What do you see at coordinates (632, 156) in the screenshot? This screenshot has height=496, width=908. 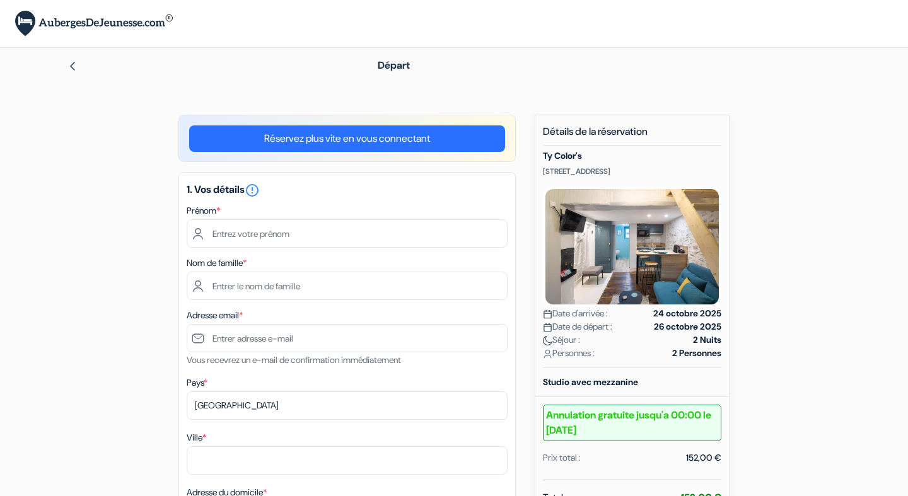 I see `h5: Ty Color's` at bounding box center [632, 156].